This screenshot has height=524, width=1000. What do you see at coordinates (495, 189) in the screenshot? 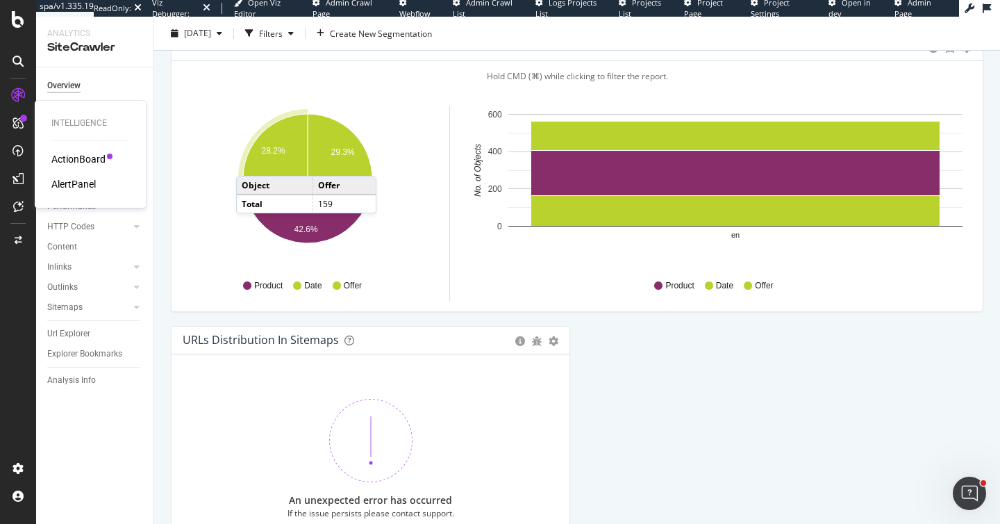
I see `text: 200` at bounding box center [495, 189].